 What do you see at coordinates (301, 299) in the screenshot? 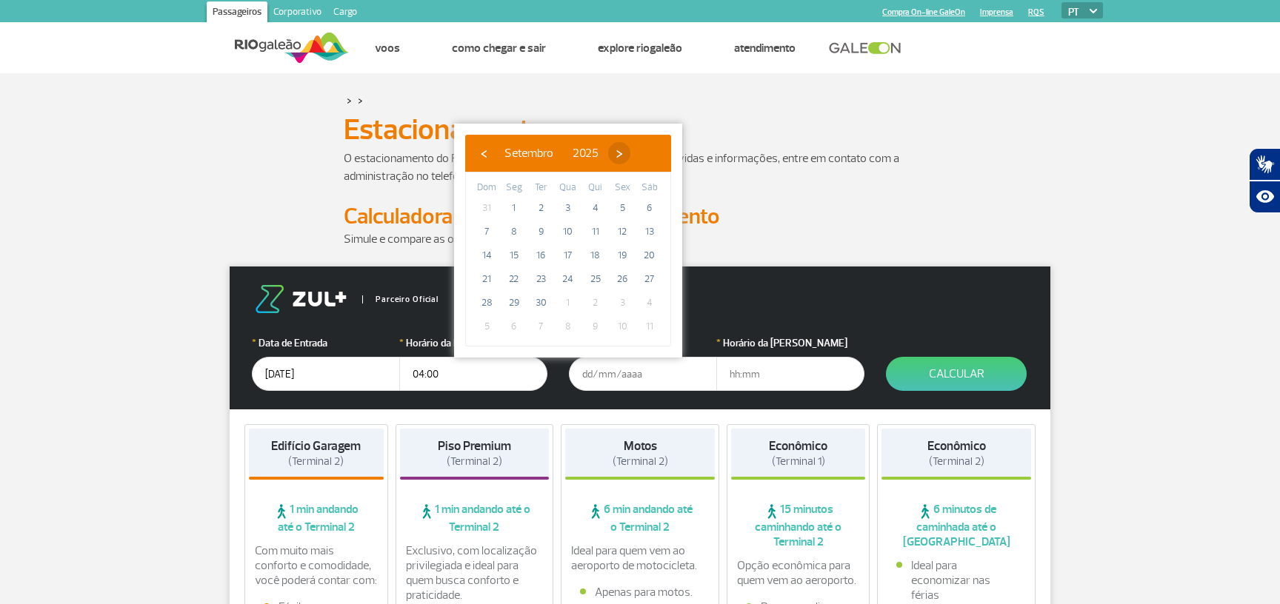
I see `img: logo-zul.png` at bounding box center [301, 299].